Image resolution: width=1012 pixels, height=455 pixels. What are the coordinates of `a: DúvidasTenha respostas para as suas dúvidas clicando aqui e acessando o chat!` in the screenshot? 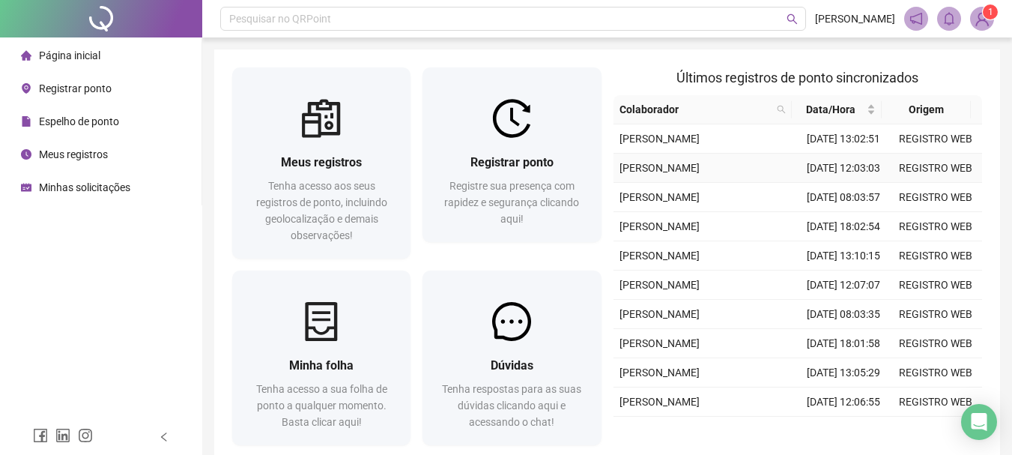 It's located at (512, 357).